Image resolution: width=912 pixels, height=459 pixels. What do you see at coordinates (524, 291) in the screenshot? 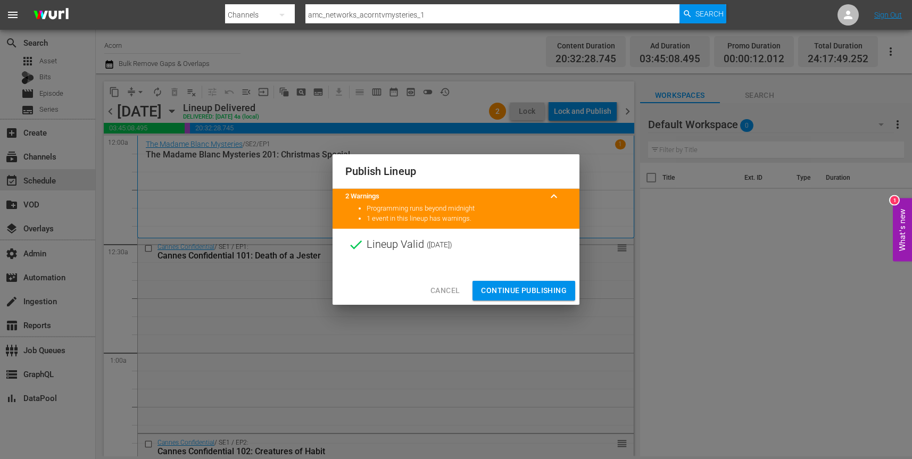
I see `button: Continue Publishing` at bounding box center [524, 291].